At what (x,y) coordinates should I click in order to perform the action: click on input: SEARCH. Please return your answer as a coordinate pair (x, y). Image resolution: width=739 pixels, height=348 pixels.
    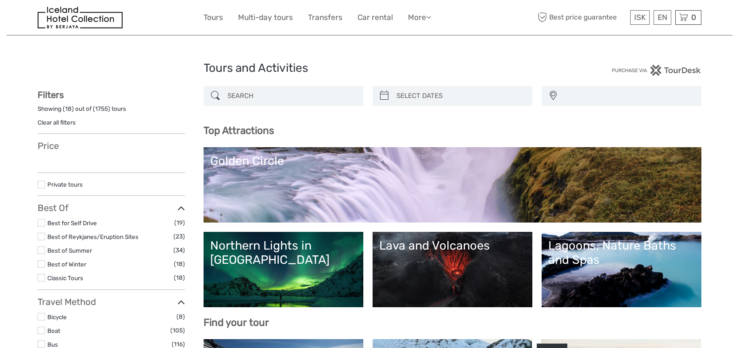
    Looking at the image, I should click on (291, 96).